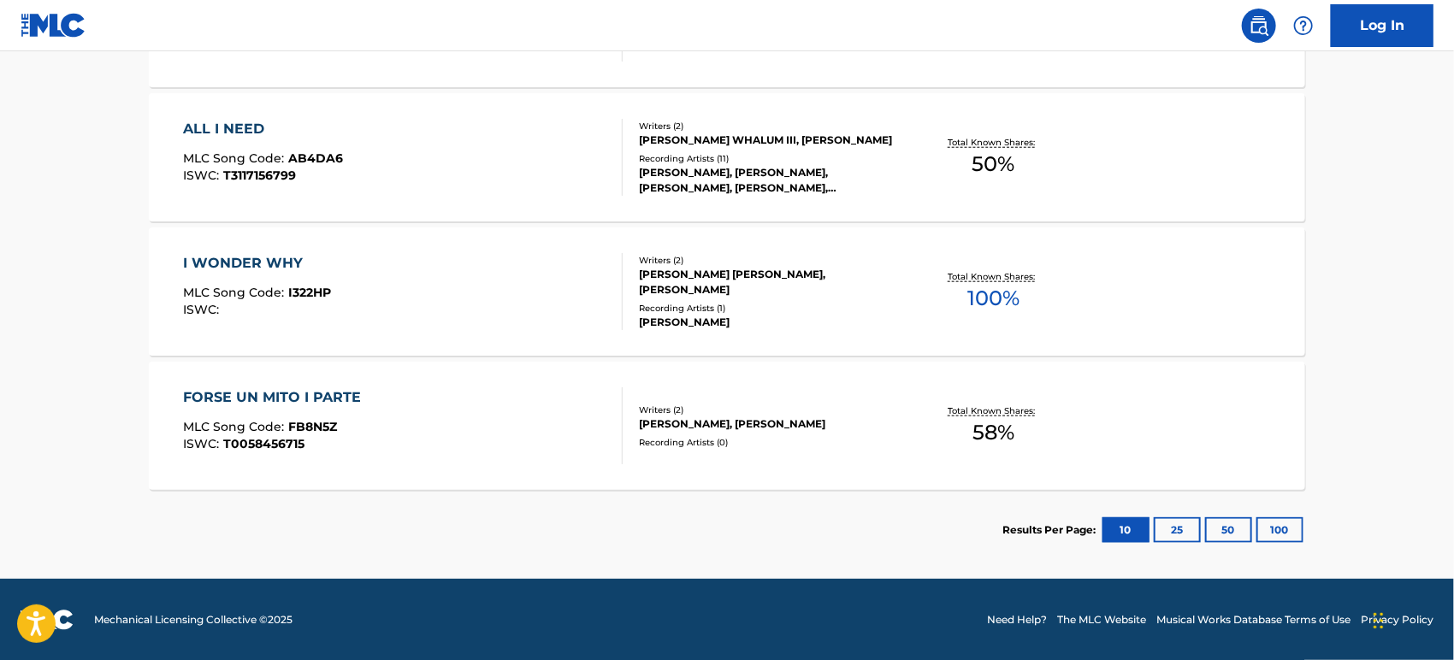  Describe the element at coordinates (257, 263) in the screenshot. I see `div: I WONDER WHY` at that location.